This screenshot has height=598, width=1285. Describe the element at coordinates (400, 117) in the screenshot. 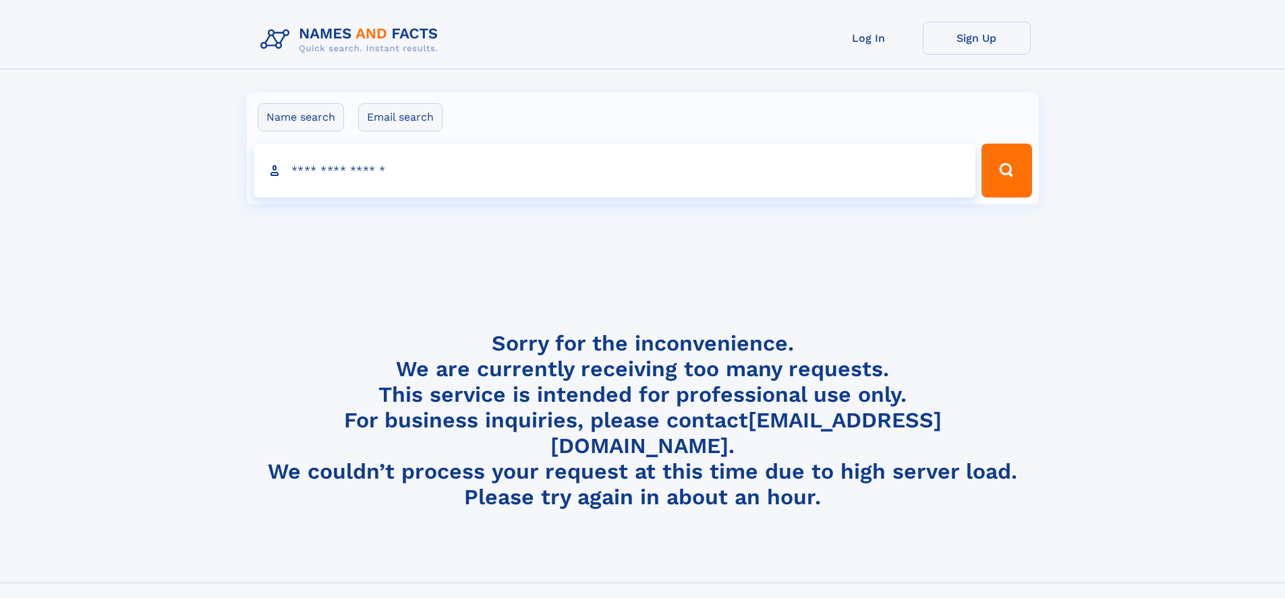

I see `label: Email search` at that location.